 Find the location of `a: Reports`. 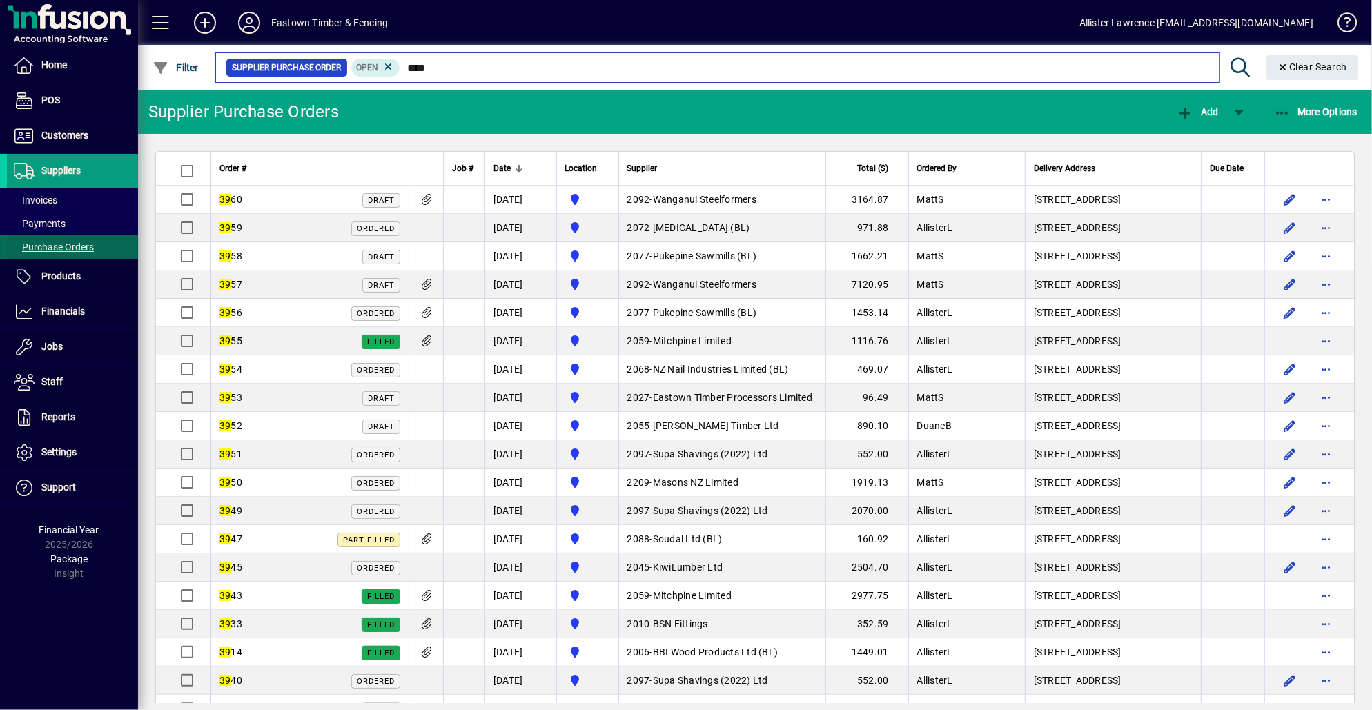

a: Reports is located at coordinates (72, 418).